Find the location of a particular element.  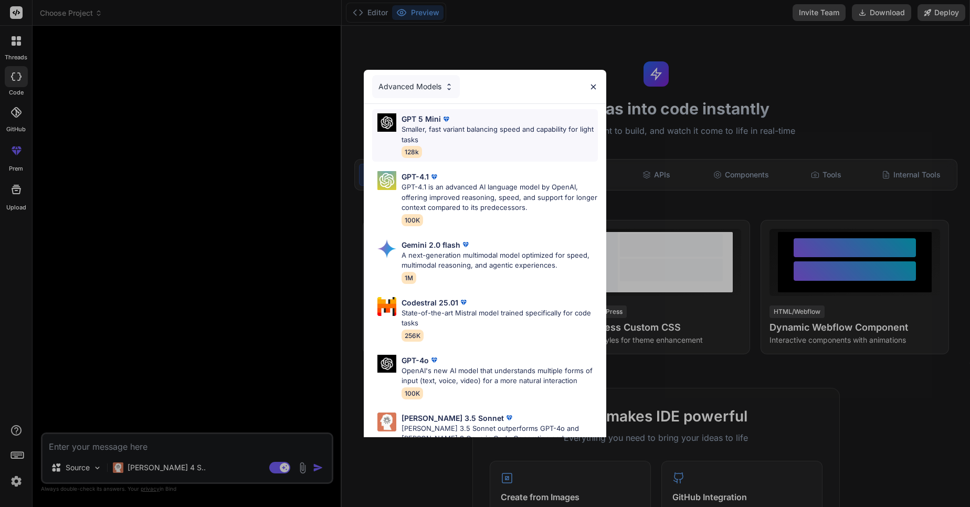

p: OpenAI's new AI model that understands multiple forms of input (text, voice, video) for a more na... is located at coordinates (500, 376).